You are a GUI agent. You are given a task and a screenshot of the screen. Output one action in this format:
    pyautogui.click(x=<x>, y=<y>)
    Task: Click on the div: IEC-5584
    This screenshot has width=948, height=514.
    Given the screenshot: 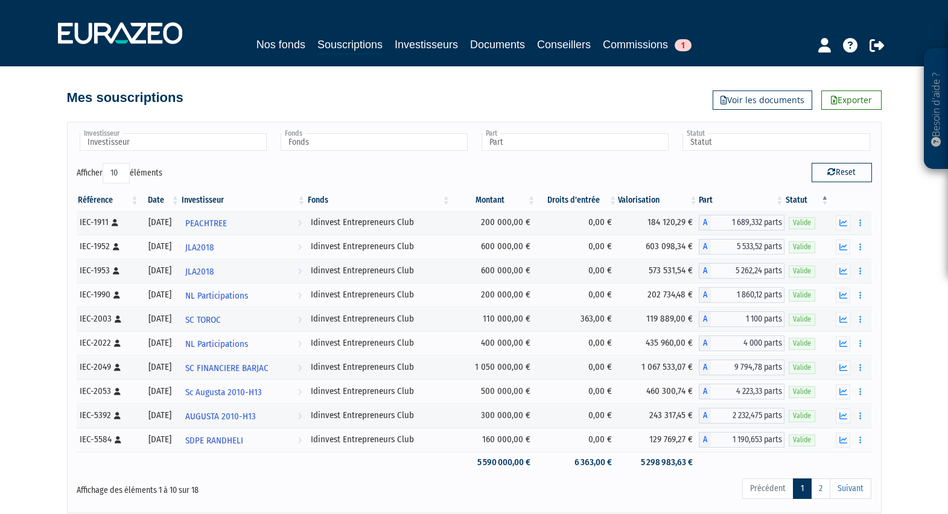 What is the action you would take?
    pyautogui.click(x=107, y=439)
    